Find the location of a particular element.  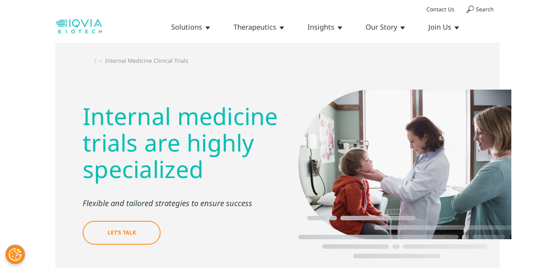

a: Therapeutics is located at coordinates (259, 27).